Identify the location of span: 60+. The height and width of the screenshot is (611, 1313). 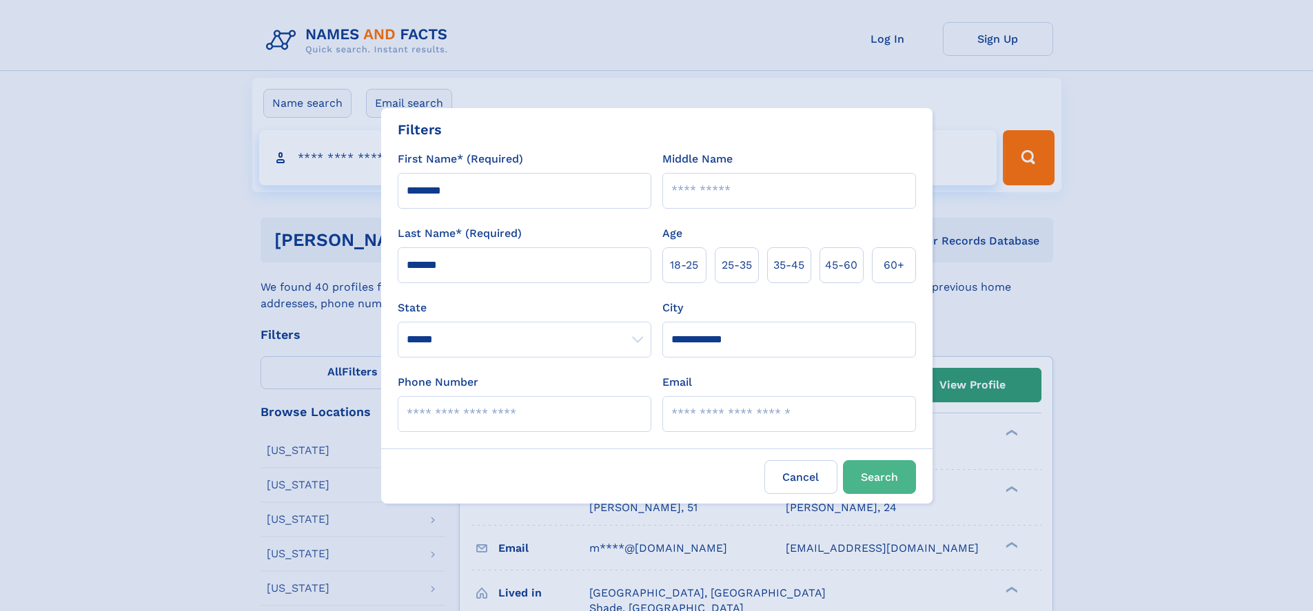
(894, 265).